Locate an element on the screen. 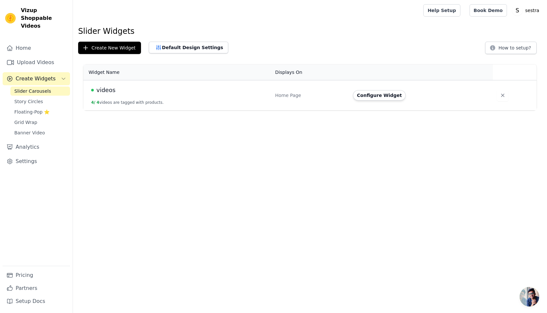 The image size is (547, 313). a: How to setup? is located at coordinates (511, 49).